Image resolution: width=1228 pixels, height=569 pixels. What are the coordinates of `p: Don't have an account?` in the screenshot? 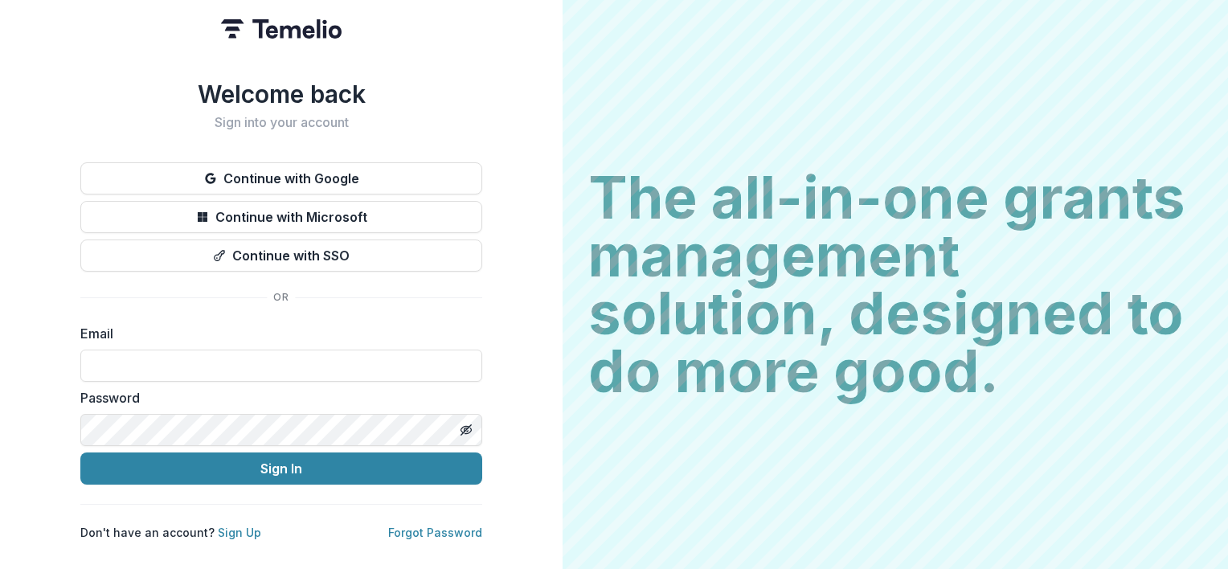 It's located at (170, 532).